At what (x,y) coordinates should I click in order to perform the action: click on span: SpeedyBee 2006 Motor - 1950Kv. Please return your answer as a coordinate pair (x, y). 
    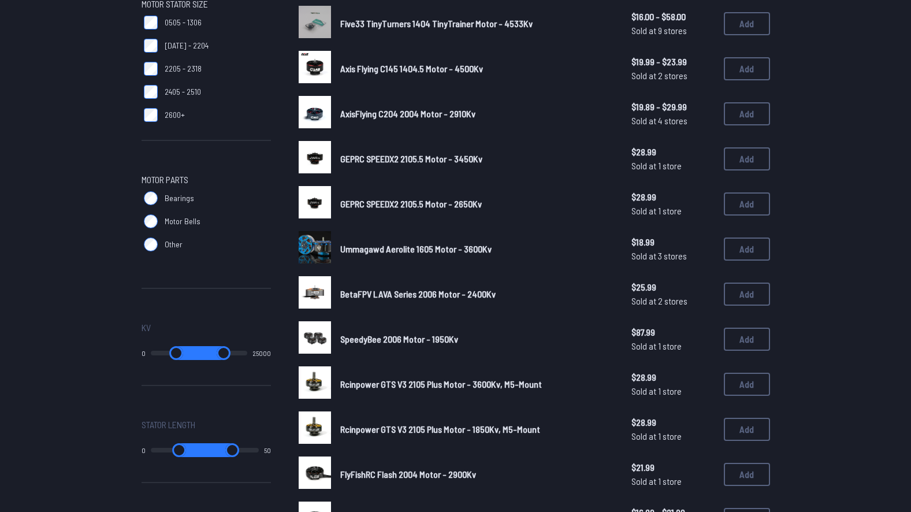
    Looking at the image, I should click on (399, 339).